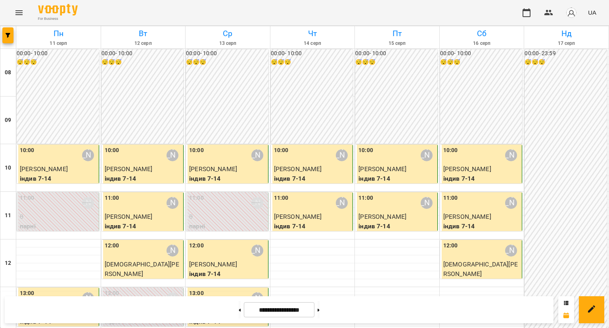 Image resolution: width=609 pixels, height=328 pixels. I want to click on span: For Business, so click(58, 19).